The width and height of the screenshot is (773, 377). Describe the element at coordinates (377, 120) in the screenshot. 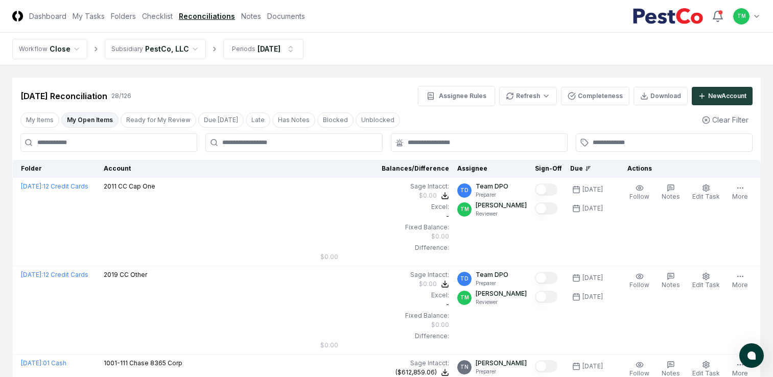

I see `button: Unblocked` at that location.